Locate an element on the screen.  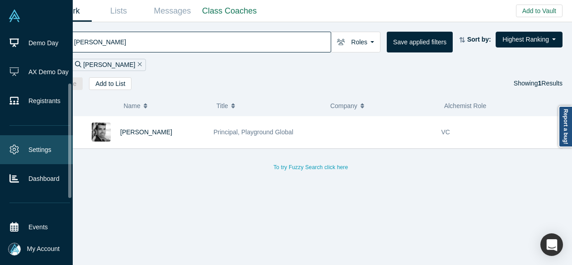
input: Search by name, title, company, summary, expertise, investment criteria or topics of focus is located at coordinates (202, 42).